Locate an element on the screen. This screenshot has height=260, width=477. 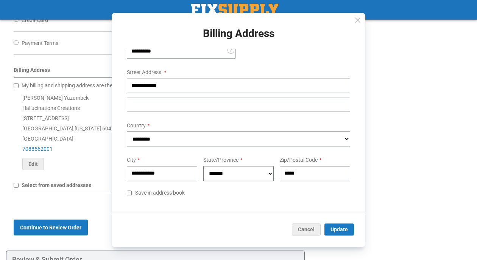
span: Payment Terms is located at coordinates (40, 43).